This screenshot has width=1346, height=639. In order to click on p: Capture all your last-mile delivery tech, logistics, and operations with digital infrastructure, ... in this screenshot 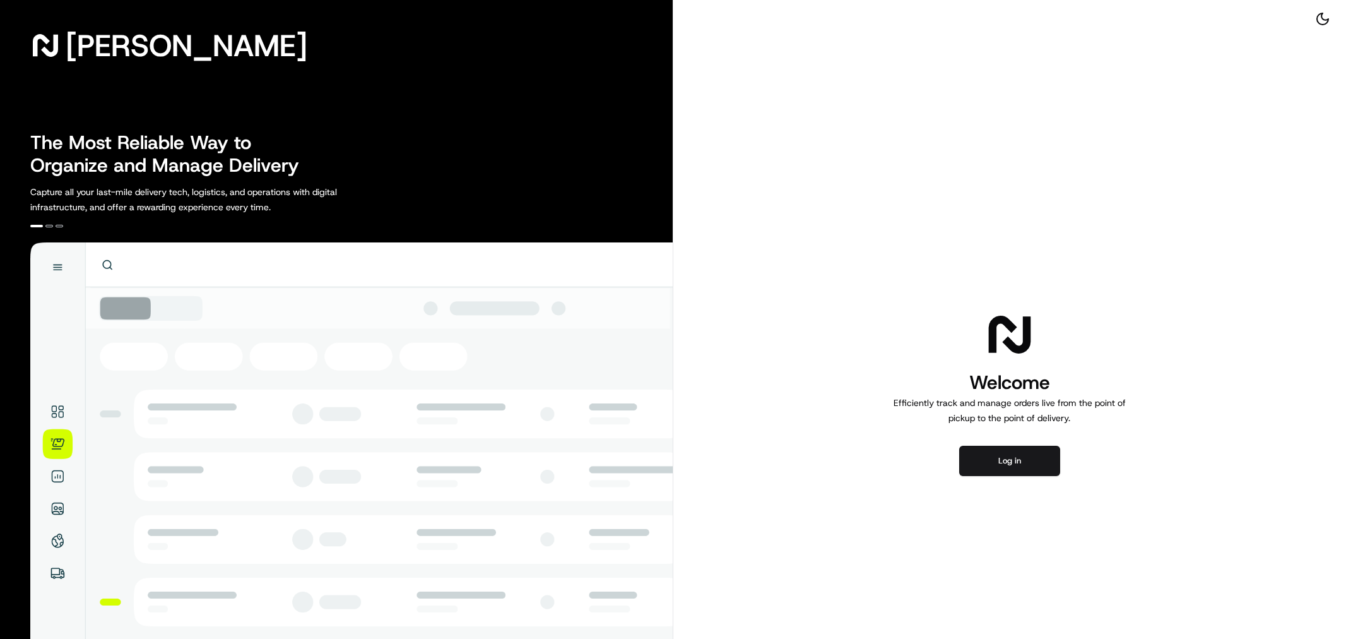, I will do `click(212, 199)`.